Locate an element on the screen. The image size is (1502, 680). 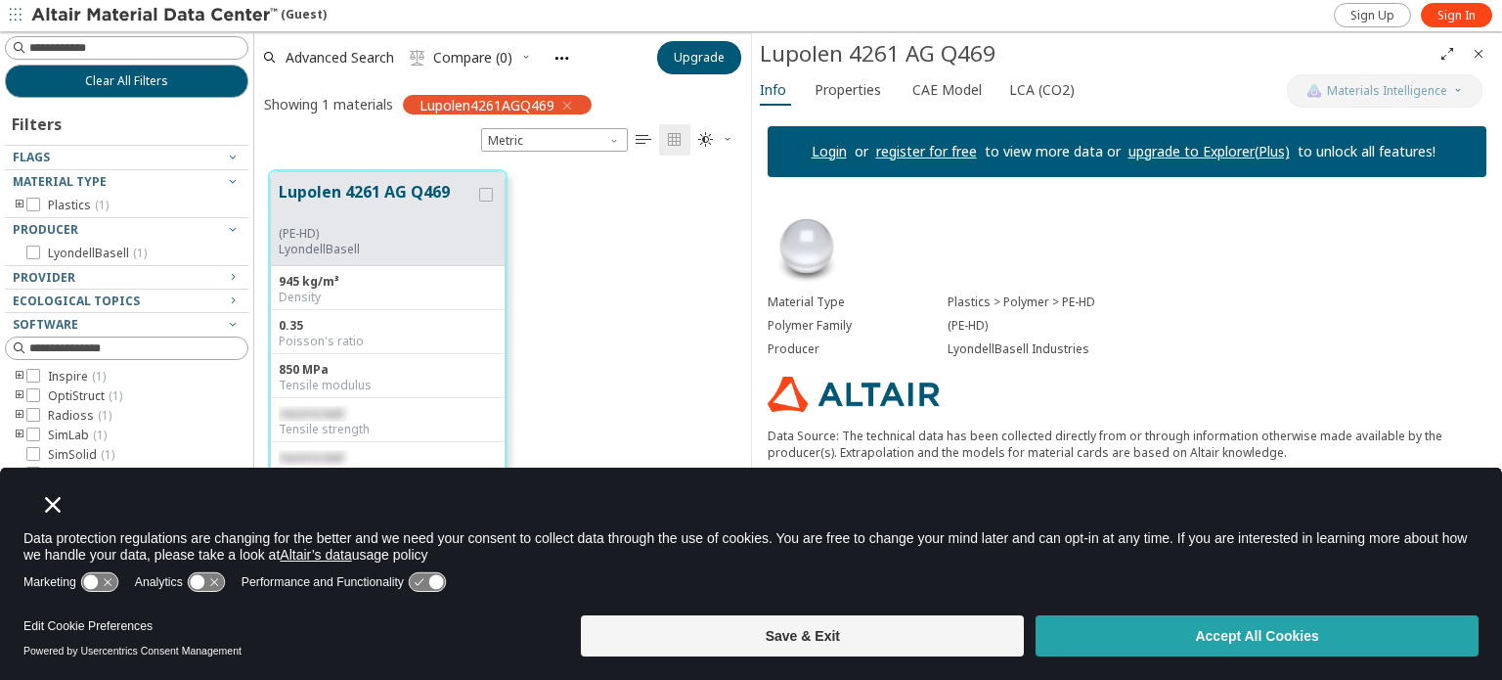
button: Ecological Topics is located at coordinates (126, 301).